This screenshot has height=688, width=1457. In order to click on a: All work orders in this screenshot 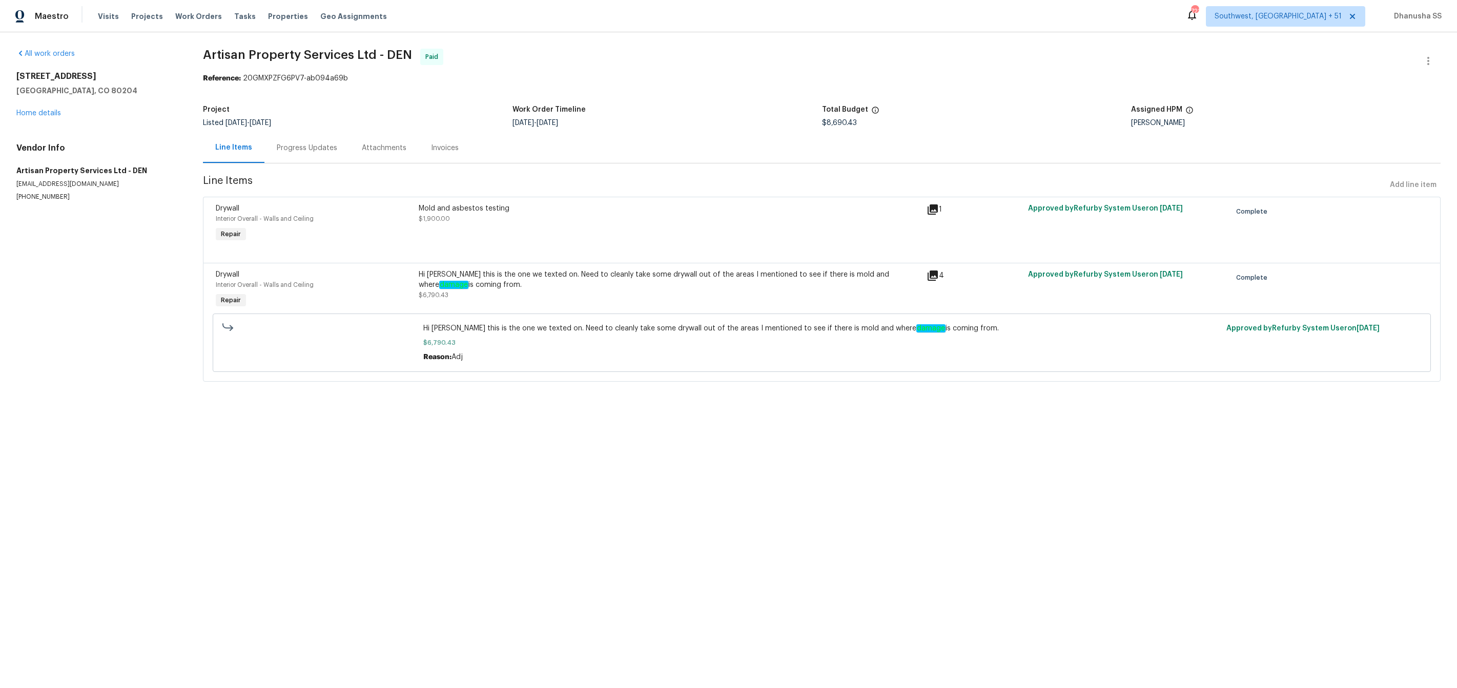, I will do `click(46, 54)`.